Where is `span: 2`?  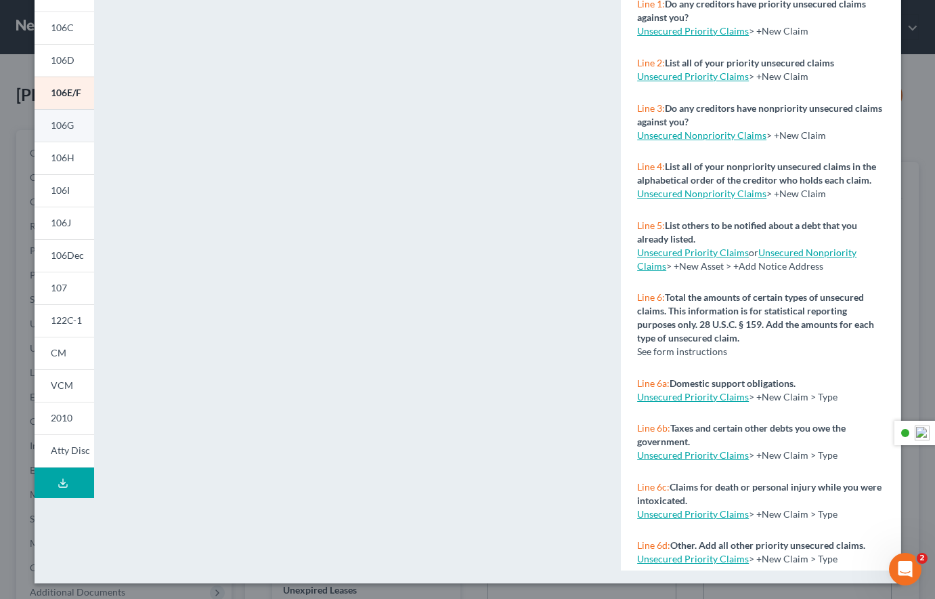
span: 2 is located at coordinates (922, 558).